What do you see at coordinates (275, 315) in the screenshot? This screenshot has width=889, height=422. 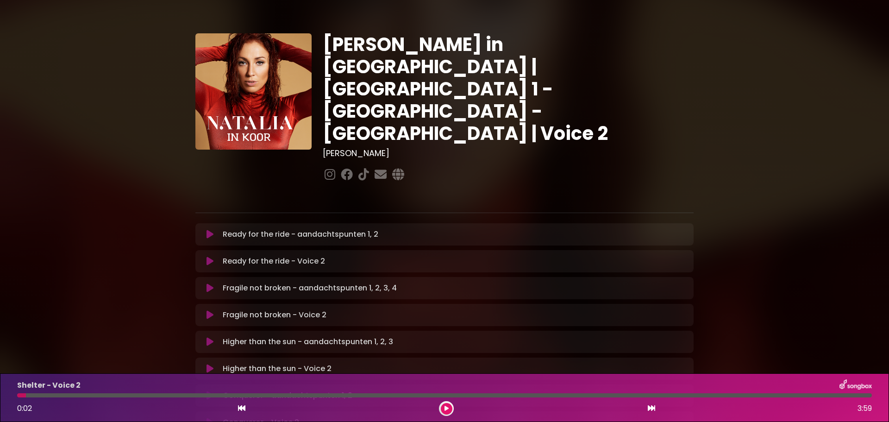 I see `p: Fragile not broken - Voice 2` at bounding box center [275, 315].